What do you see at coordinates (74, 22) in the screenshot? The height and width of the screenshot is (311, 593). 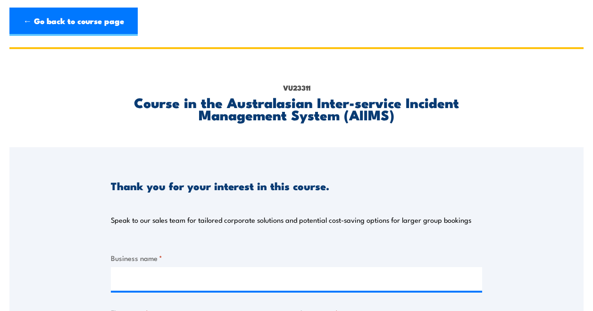 I see `a: ← Go back to course page` at bounding box center [74, 22].